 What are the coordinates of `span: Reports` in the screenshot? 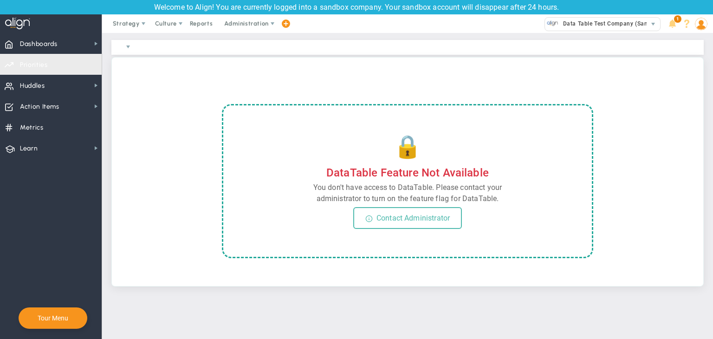 It's located at (202, 24).